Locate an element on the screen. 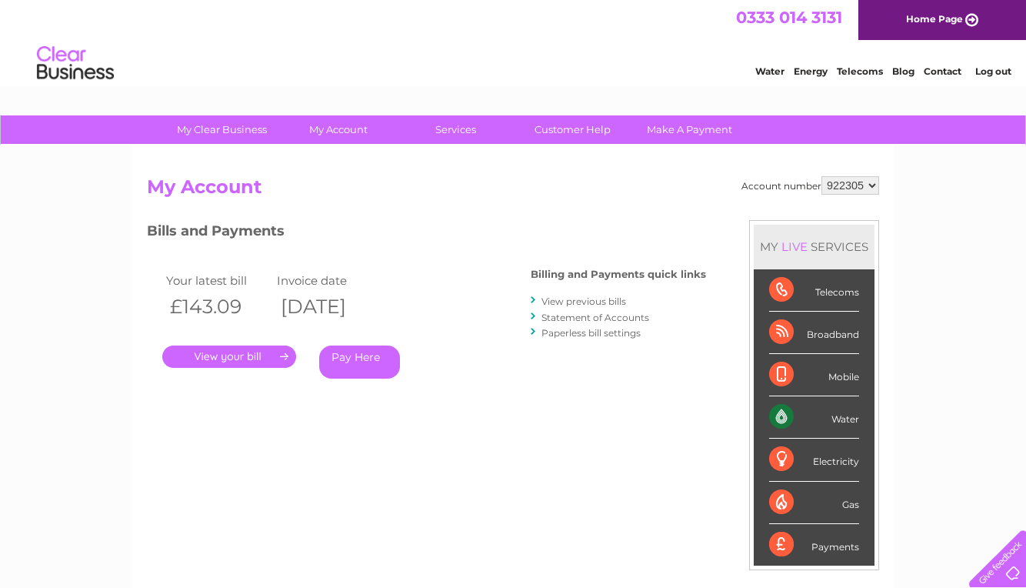  a: Make A Payment is located at coordinates (689, 129).